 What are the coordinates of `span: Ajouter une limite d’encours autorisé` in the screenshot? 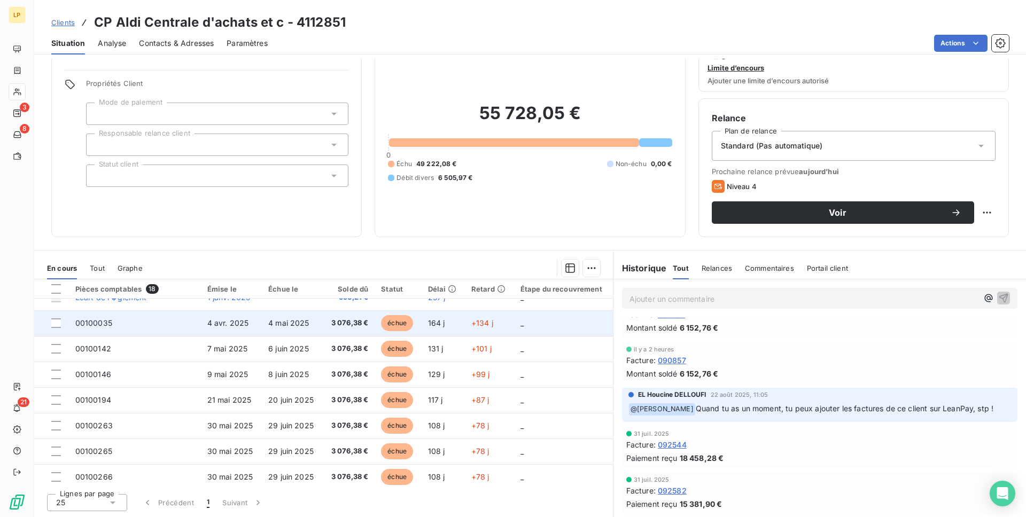 It's located at (768, 81).